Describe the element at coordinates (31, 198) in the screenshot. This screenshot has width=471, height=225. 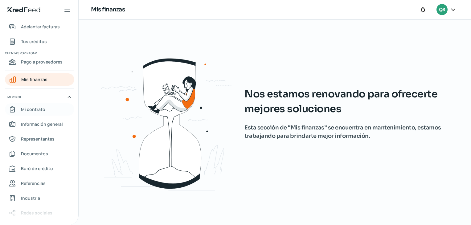
I see `span: Industria` at that location.